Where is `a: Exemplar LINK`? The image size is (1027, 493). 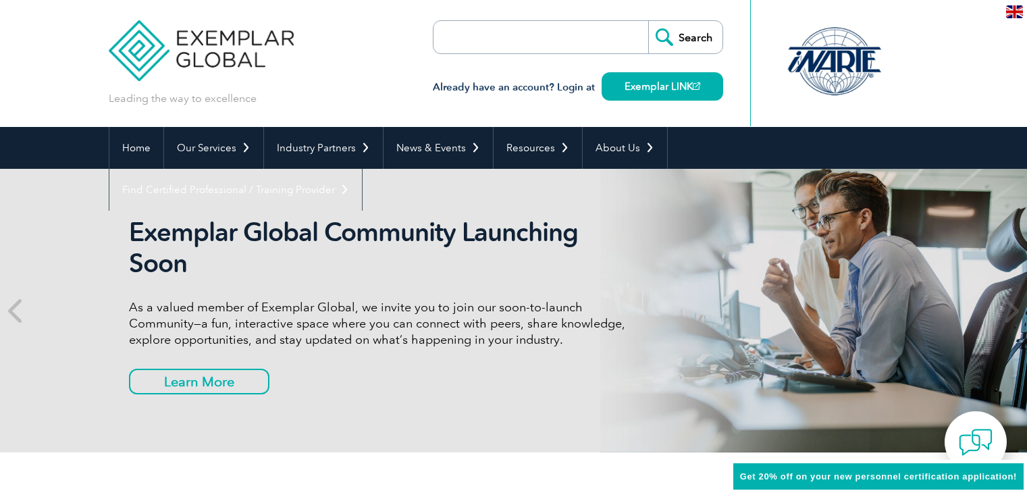 a: Exemplar LINK is located at coordinates (662, 86).